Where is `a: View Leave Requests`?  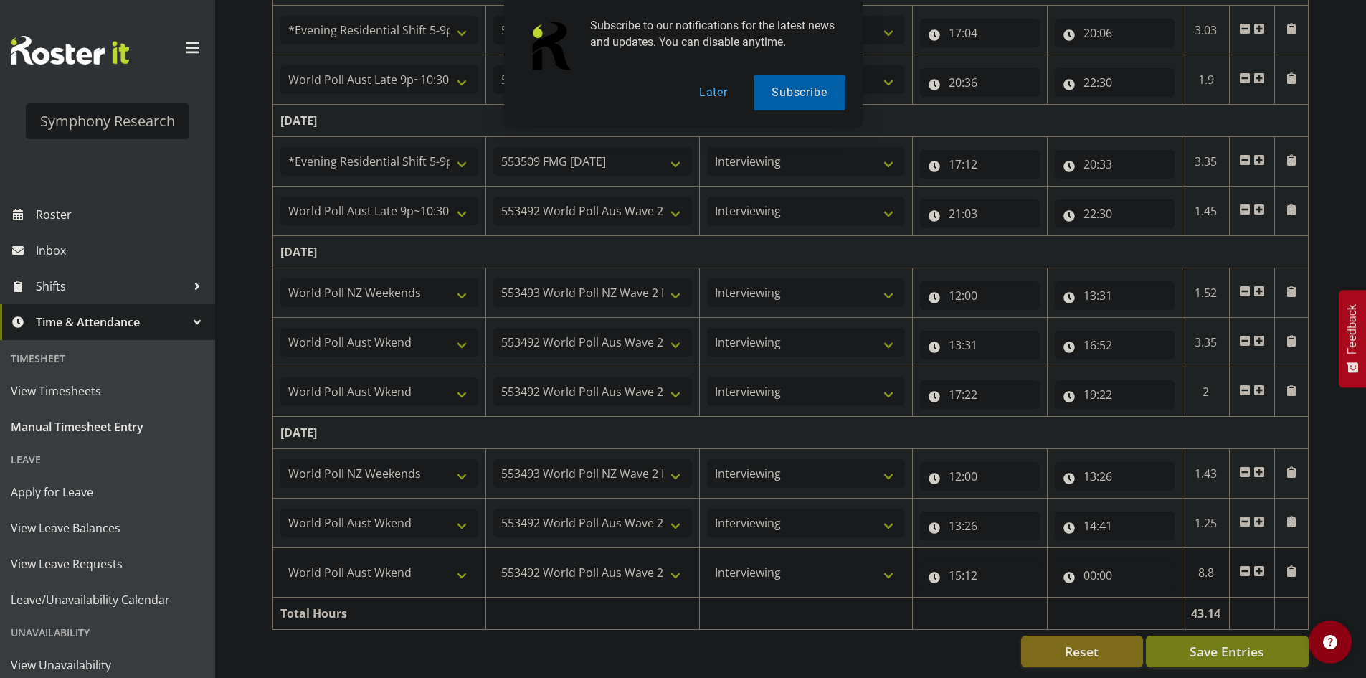 a: View Leave Requests is located at coordinates (108, 564).